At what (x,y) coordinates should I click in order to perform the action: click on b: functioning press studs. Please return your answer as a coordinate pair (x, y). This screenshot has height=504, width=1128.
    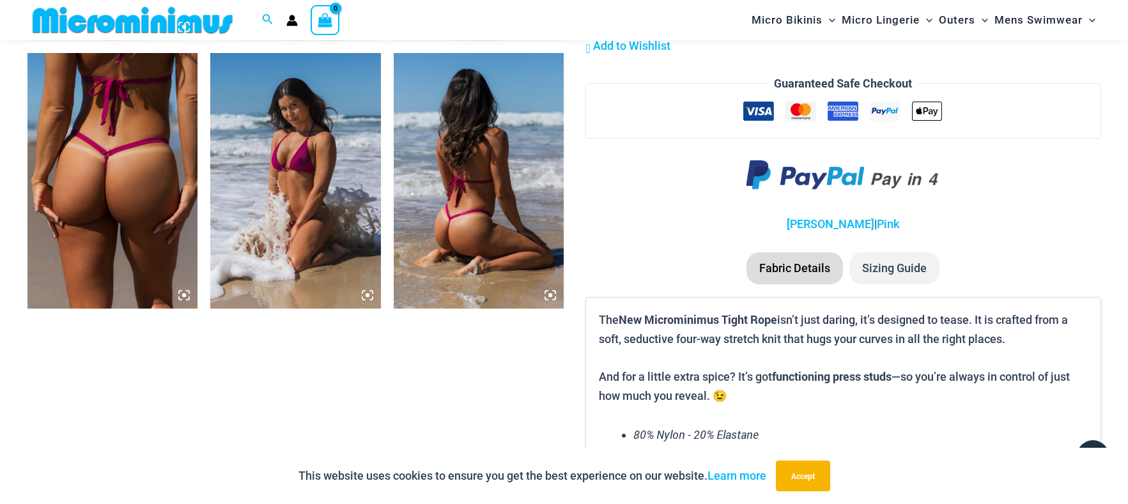
    Looking at the image, I should click on (831, 376).